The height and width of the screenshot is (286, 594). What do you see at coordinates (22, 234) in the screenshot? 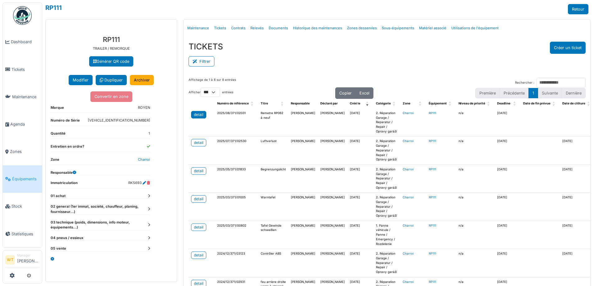
I see `a: Statistiques` at bounding box center [22, 234].